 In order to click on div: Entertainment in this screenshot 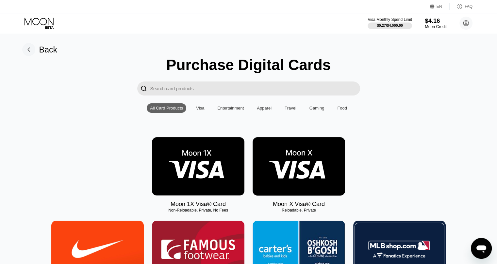, I will do `click(230, 108)`.